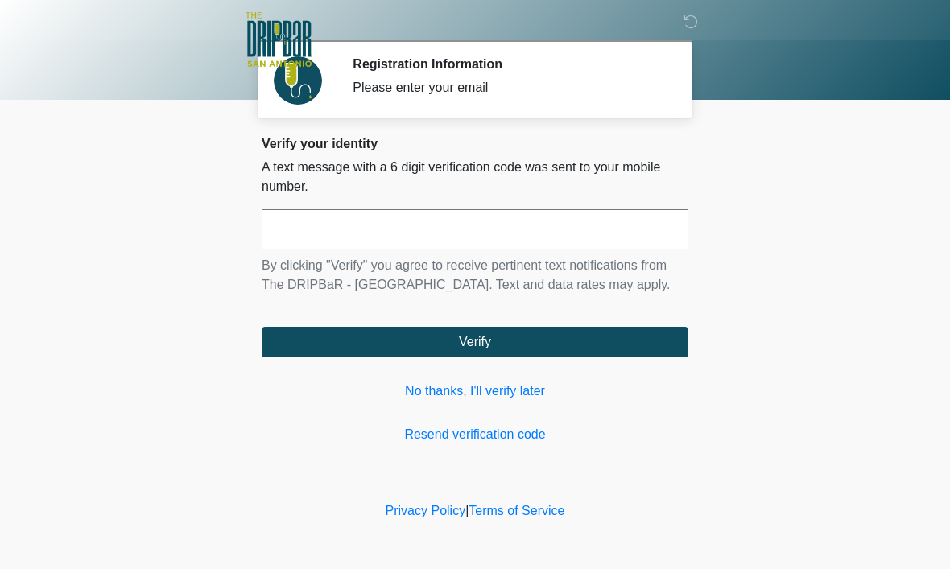  I want to click on h2: Verify your identity, so click(475, 143).